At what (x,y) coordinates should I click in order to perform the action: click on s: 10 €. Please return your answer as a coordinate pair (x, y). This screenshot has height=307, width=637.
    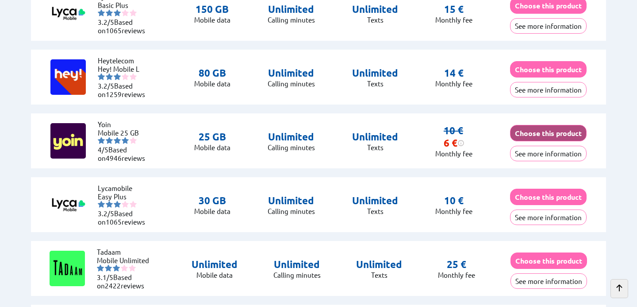
    Looking at the image, I should click on (454, 130).